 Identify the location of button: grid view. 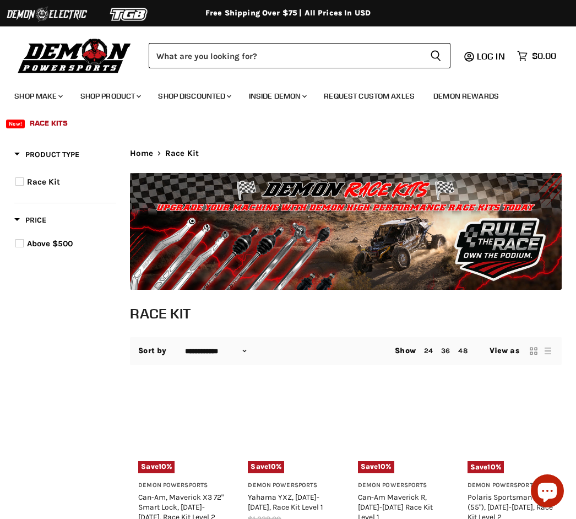
(534, 351).